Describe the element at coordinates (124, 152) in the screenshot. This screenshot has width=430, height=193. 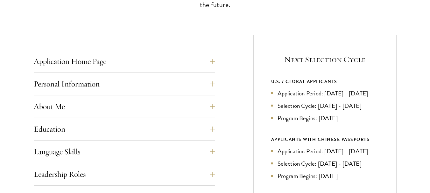
I see `button: Language Skills` at that location.